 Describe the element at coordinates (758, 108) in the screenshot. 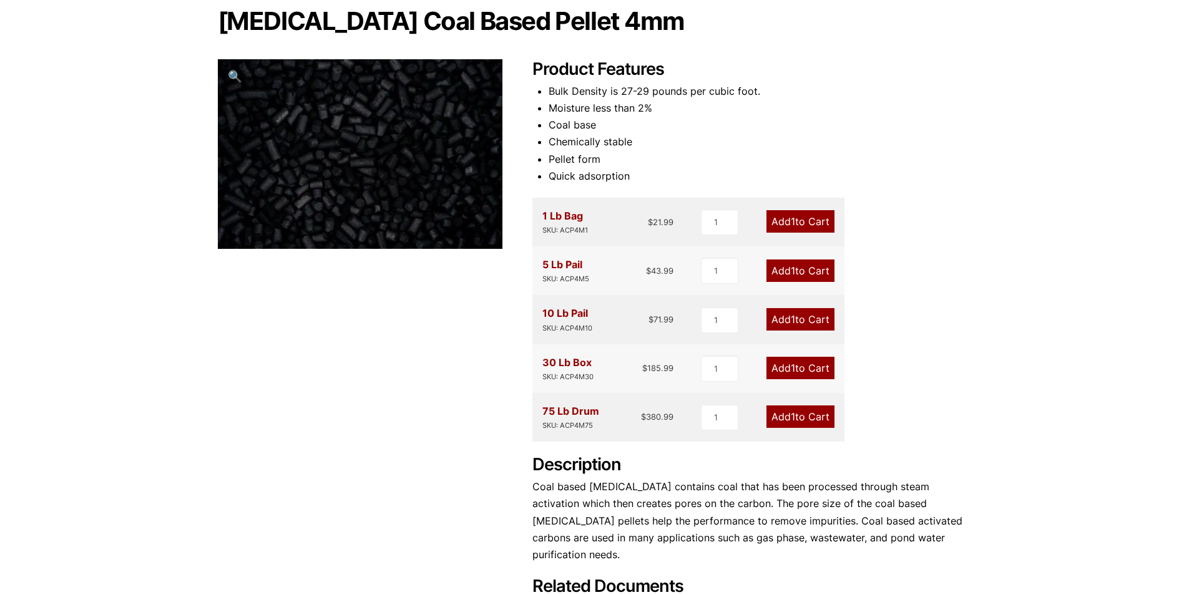

I see `li: Moisture less than 2%` at that location.